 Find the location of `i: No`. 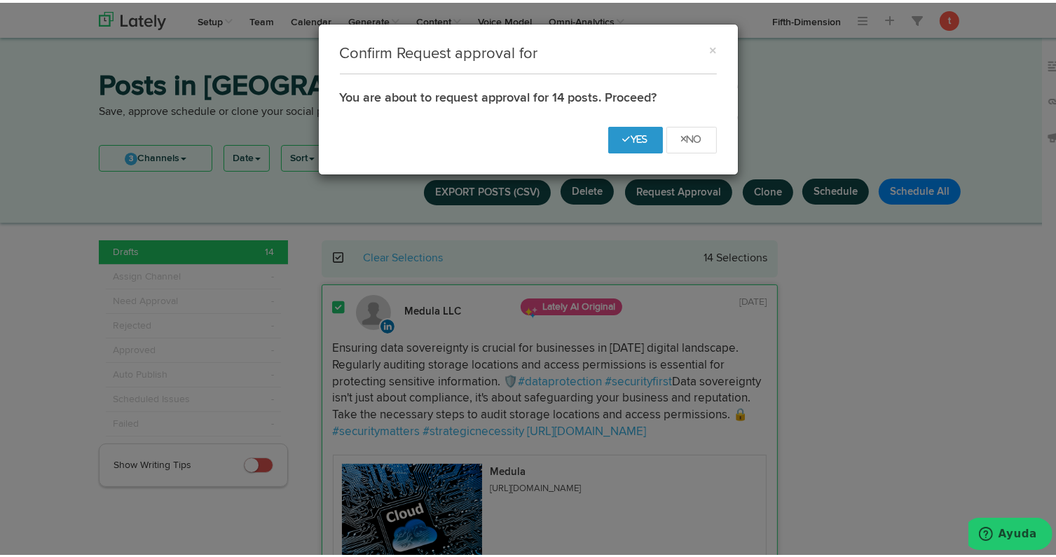

i: No is located at coordinates (692, 137).